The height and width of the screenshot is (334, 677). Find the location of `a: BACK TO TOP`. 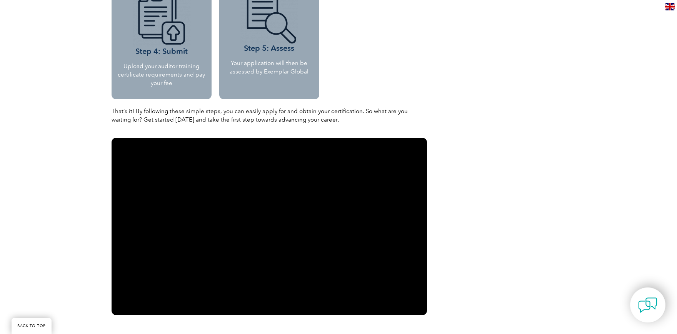

a: BACK TO TOP is located at coordinates (32, 326).